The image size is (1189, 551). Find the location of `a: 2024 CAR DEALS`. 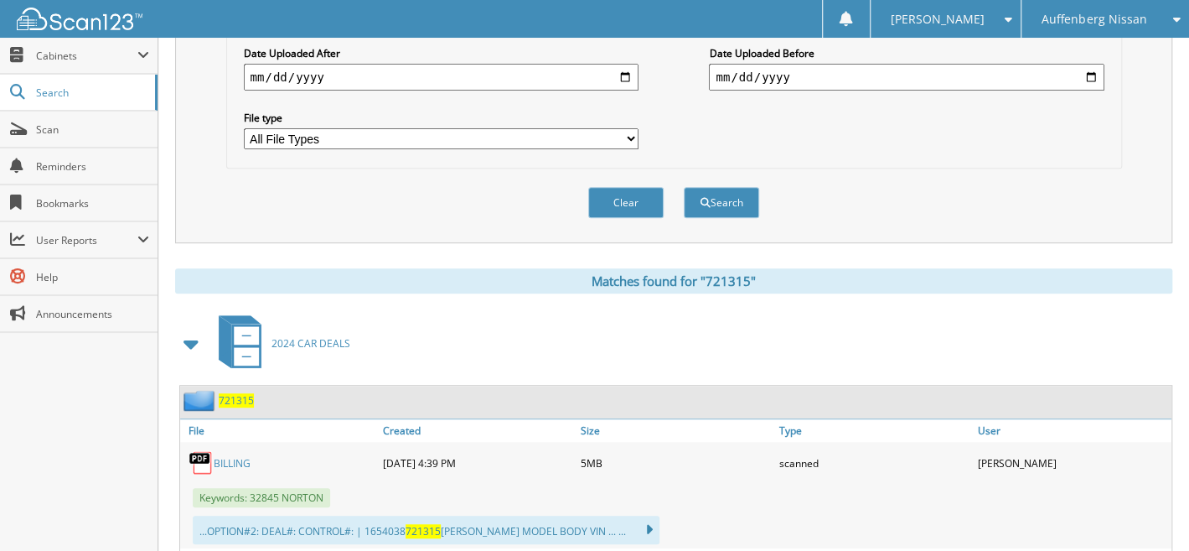

a: 2024 CAR DEALS is located at coordinates (279, 343).